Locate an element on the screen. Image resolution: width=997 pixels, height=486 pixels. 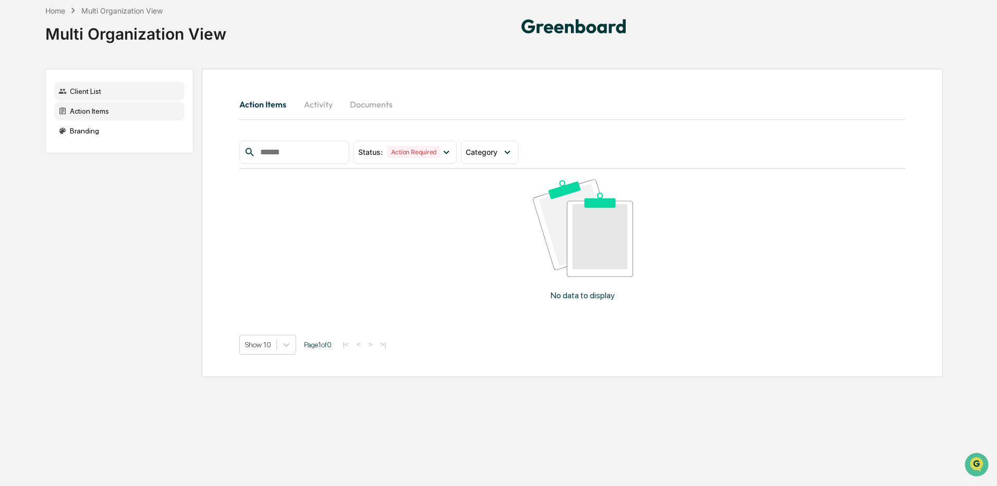
img: Asilia is located at coordinates (574, 26).